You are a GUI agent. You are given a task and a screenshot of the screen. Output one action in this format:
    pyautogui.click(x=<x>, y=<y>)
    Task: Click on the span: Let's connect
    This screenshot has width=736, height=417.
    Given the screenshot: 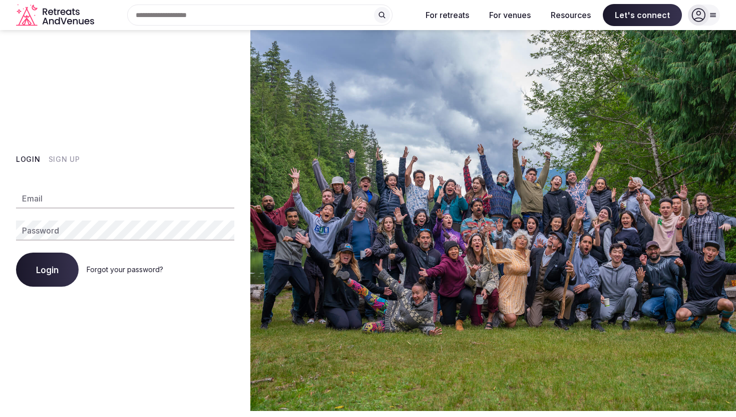 What is the action you would take?
    pyautogui.click(x=642, y=15)
    